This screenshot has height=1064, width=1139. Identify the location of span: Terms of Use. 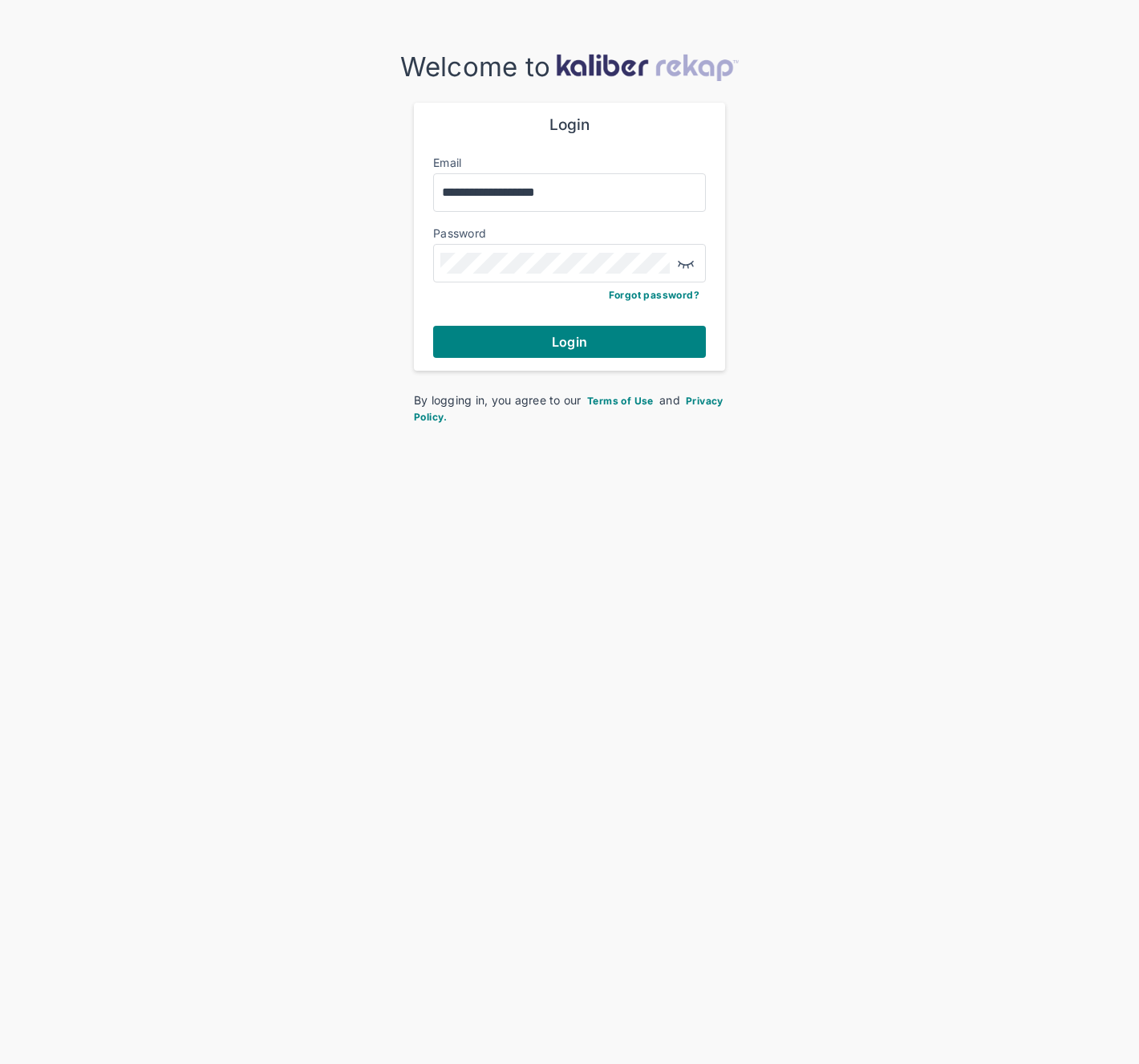
(620, 400).